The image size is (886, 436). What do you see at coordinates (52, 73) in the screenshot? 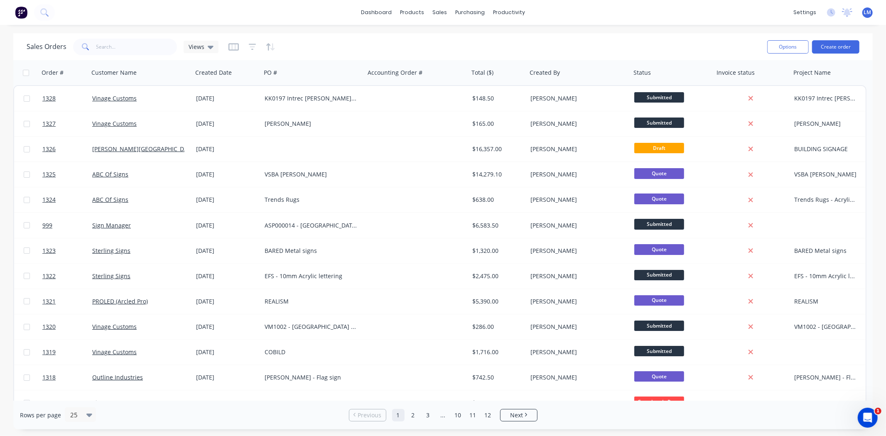
I see `div: Order #` at bounding box center [52, 73].